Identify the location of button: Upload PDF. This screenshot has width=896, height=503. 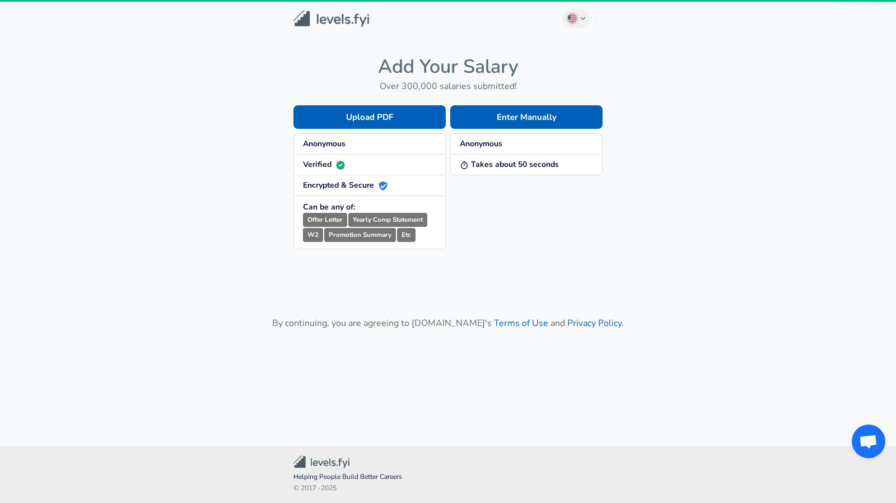
(370, 117).